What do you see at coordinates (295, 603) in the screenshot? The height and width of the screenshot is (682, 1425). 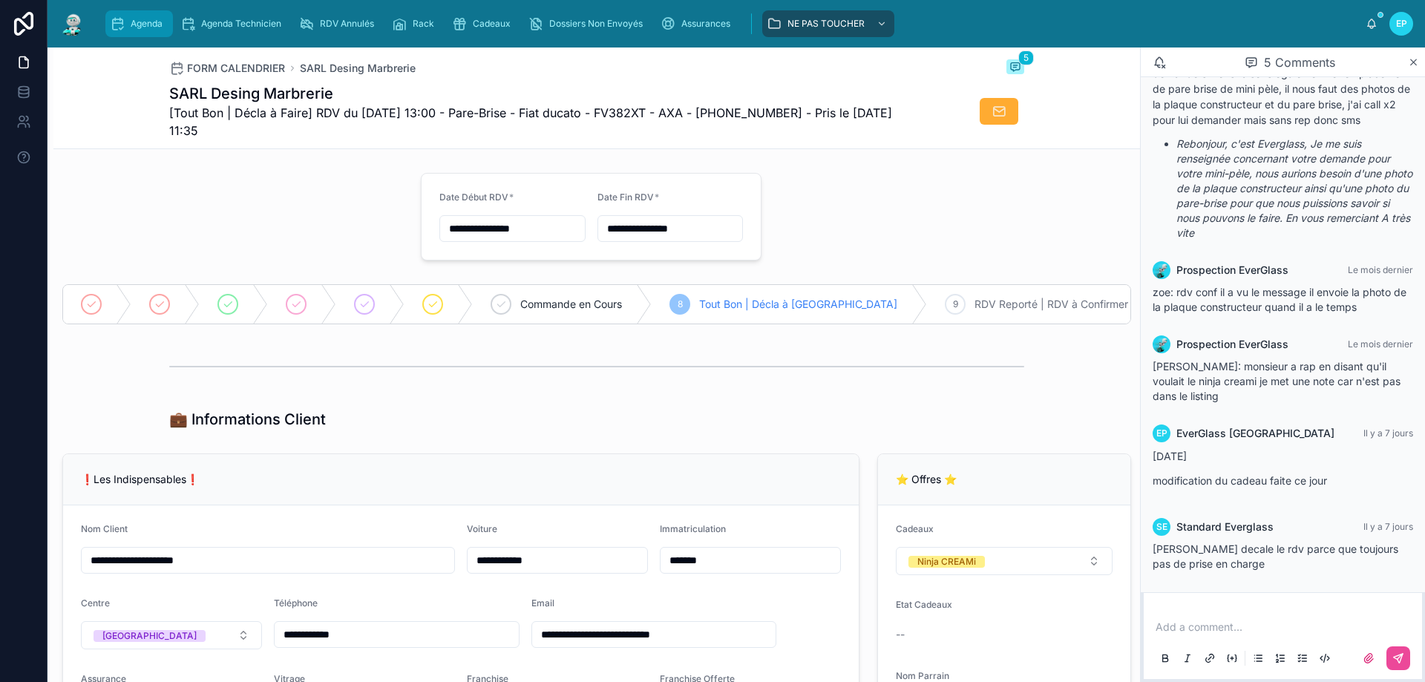 I see `span: Téléphone` at bounding box center [295, 603].